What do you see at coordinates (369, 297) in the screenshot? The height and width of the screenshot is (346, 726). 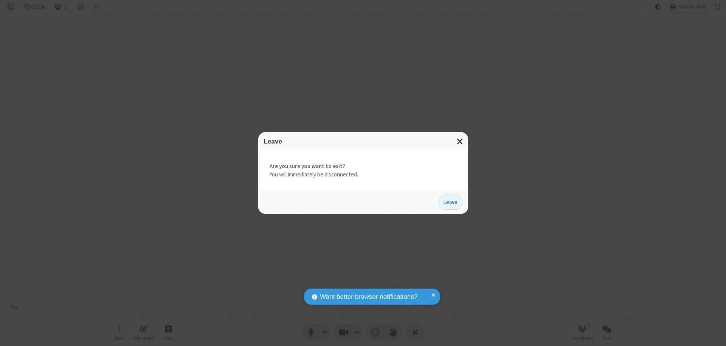 I see `span: Want better browser notifications?` at bounding box center [369, 297].